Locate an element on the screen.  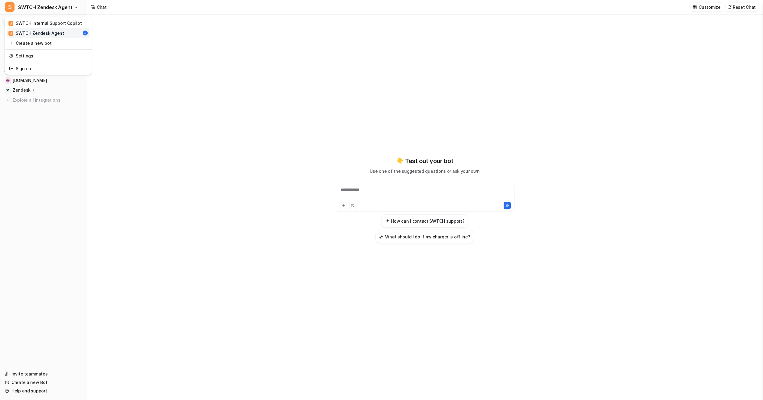
span: SWTCH Zendesk Agent is located at coordinates (45, 7).